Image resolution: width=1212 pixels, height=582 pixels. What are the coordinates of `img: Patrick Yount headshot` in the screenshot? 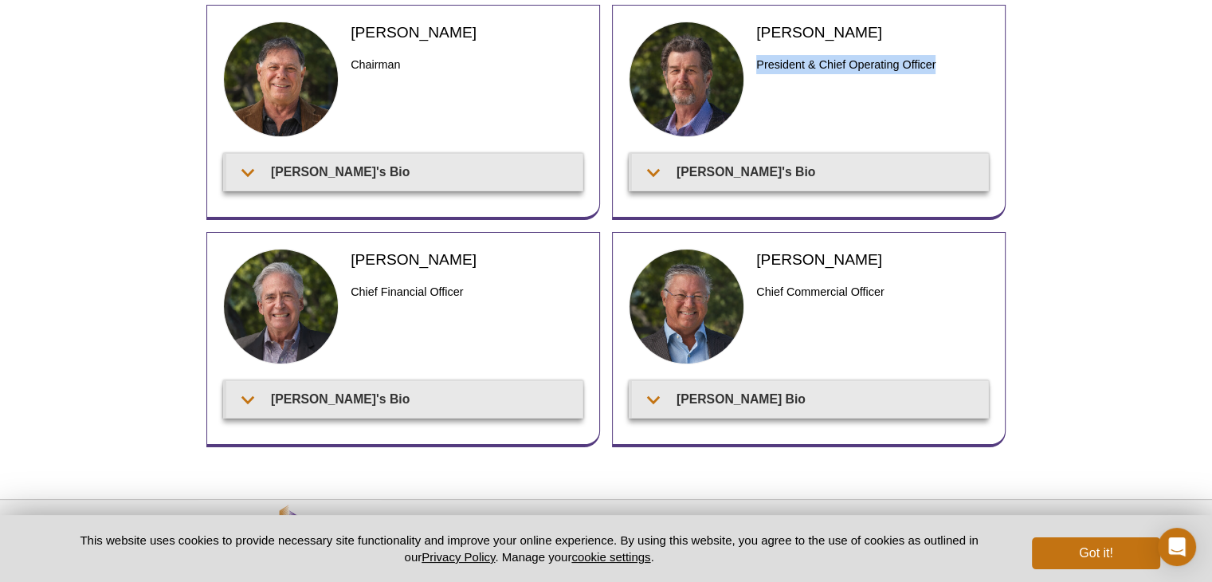 It's located at (281, 307).